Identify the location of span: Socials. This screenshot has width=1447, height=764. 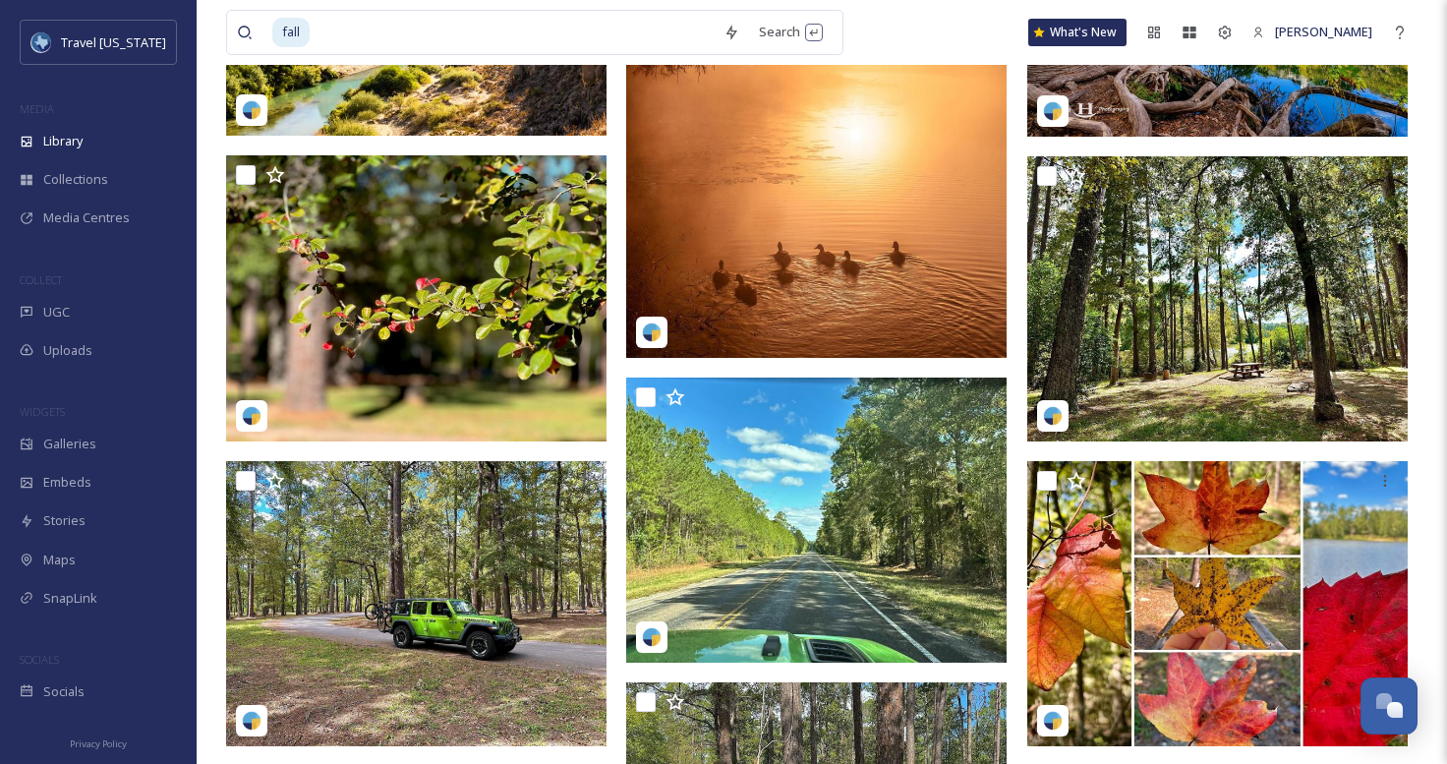
(64, 691).